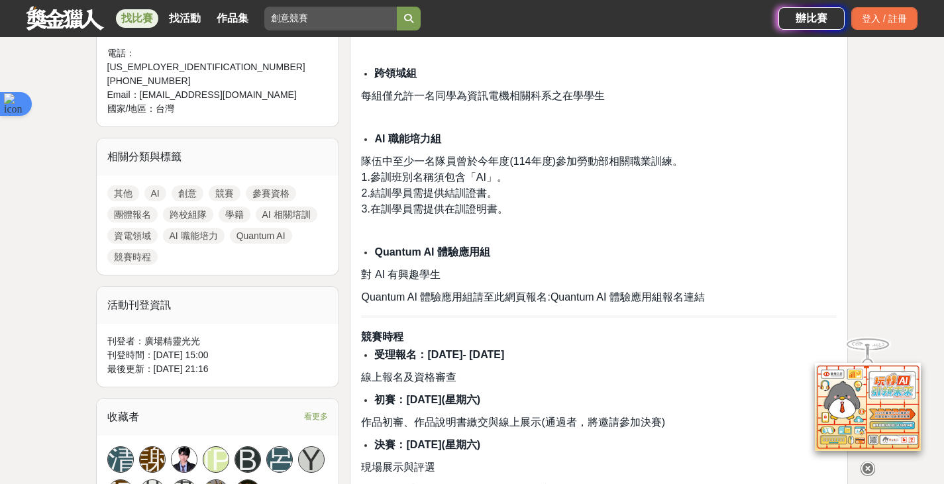  Describe the element at coordinates (165, 109) in the screenshot. I see `span: 台灣` at that location.